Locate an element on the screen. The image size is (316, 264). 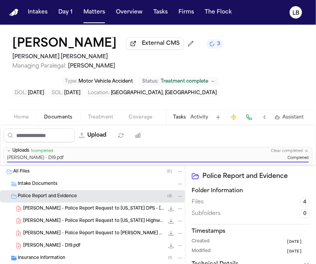
button: Edit DOL: 2025-06-08 is located at coordinates (29, 93).